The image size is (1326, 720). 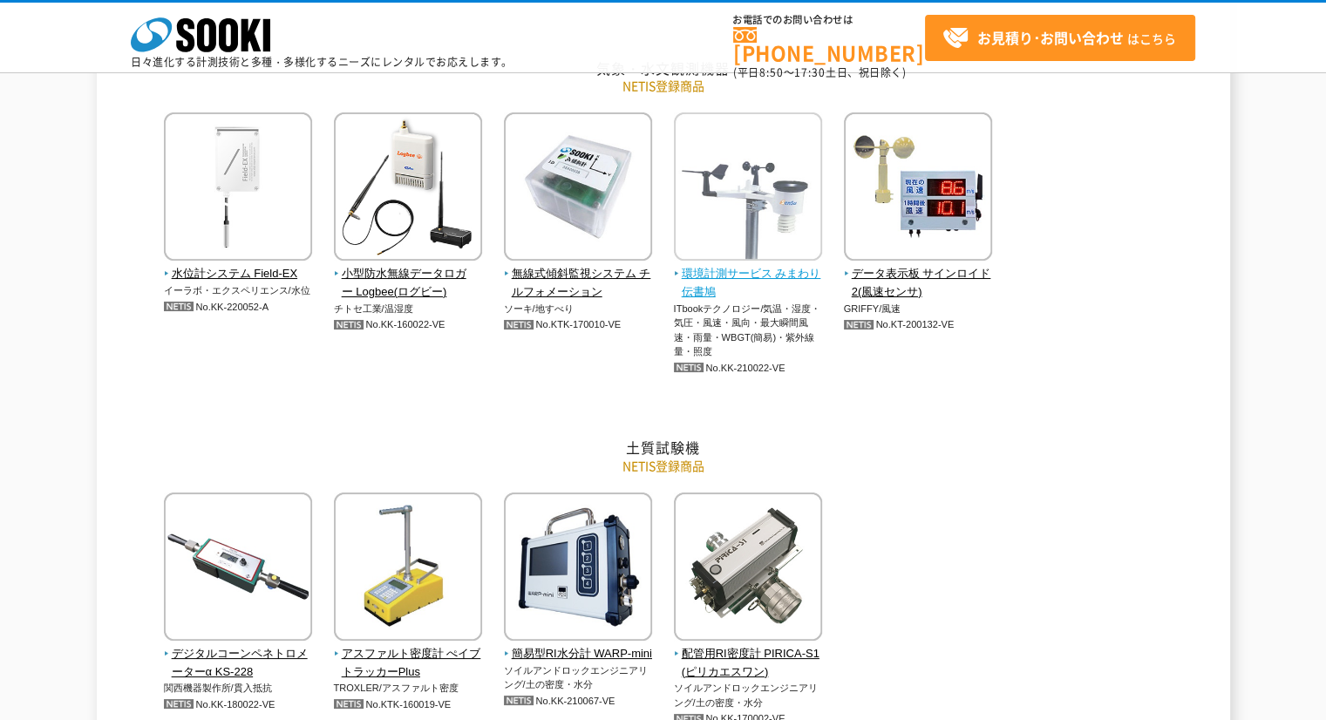 I want to click on span: 水位計システム Field-EX, so click(x=238, y=274).